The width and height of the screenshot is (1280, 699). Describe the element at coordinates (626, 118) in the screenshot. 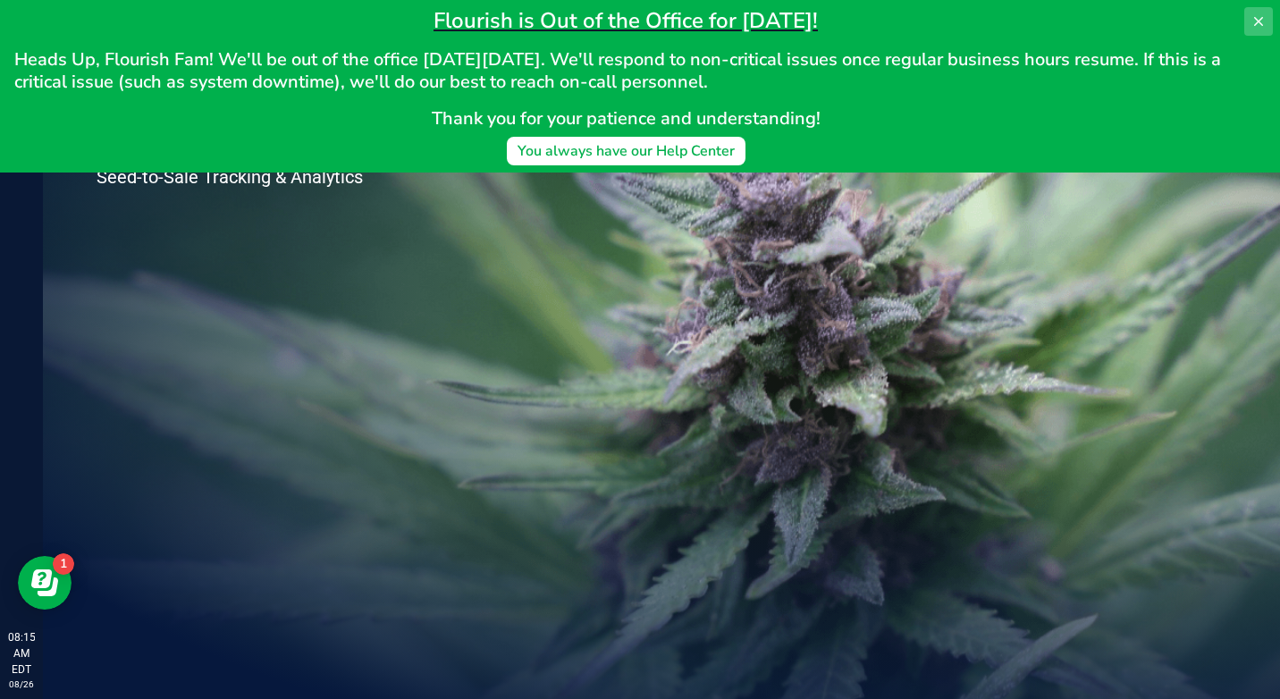

I see `span: Thank you for your patience and understanding!` at that location.